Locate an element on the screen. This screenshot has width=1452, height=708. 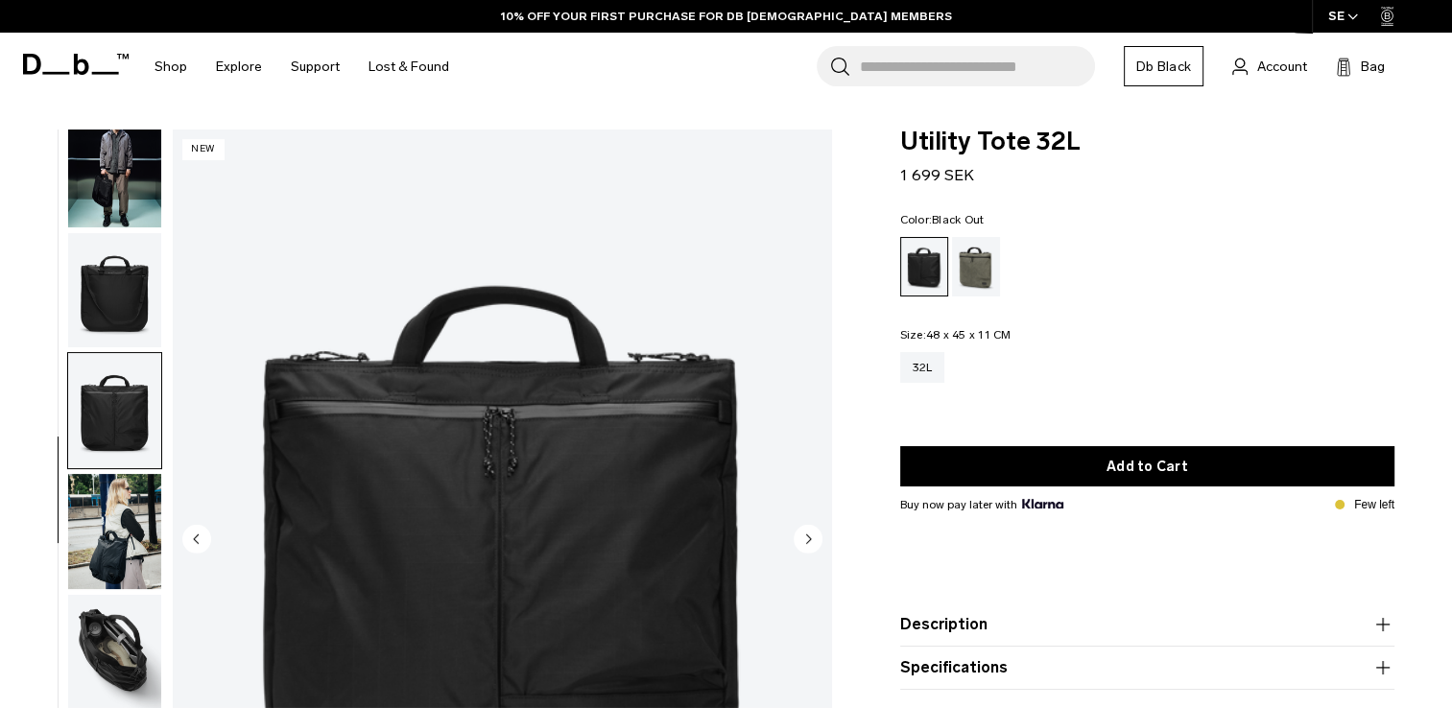
button: Previous slide is located at coordinates (197, 540).